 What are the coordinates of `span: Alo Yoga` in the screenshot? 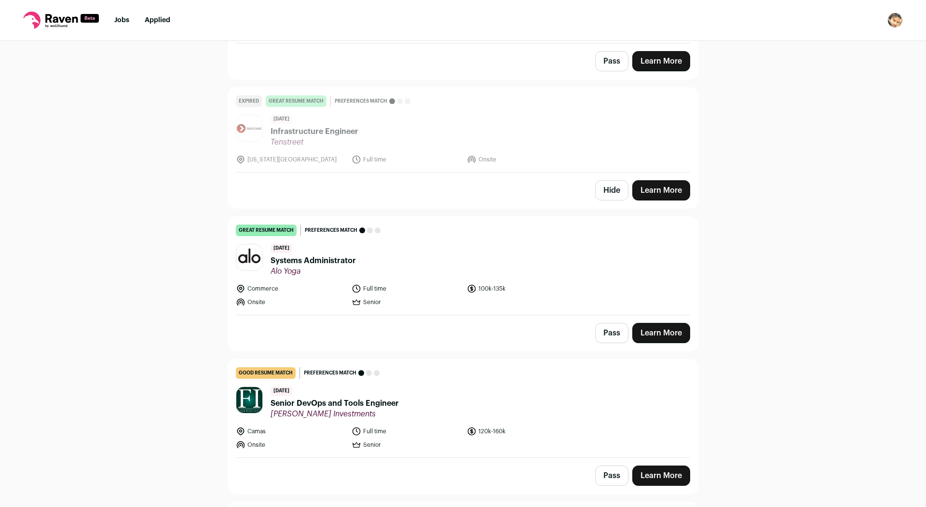 It's located at (313, 271).